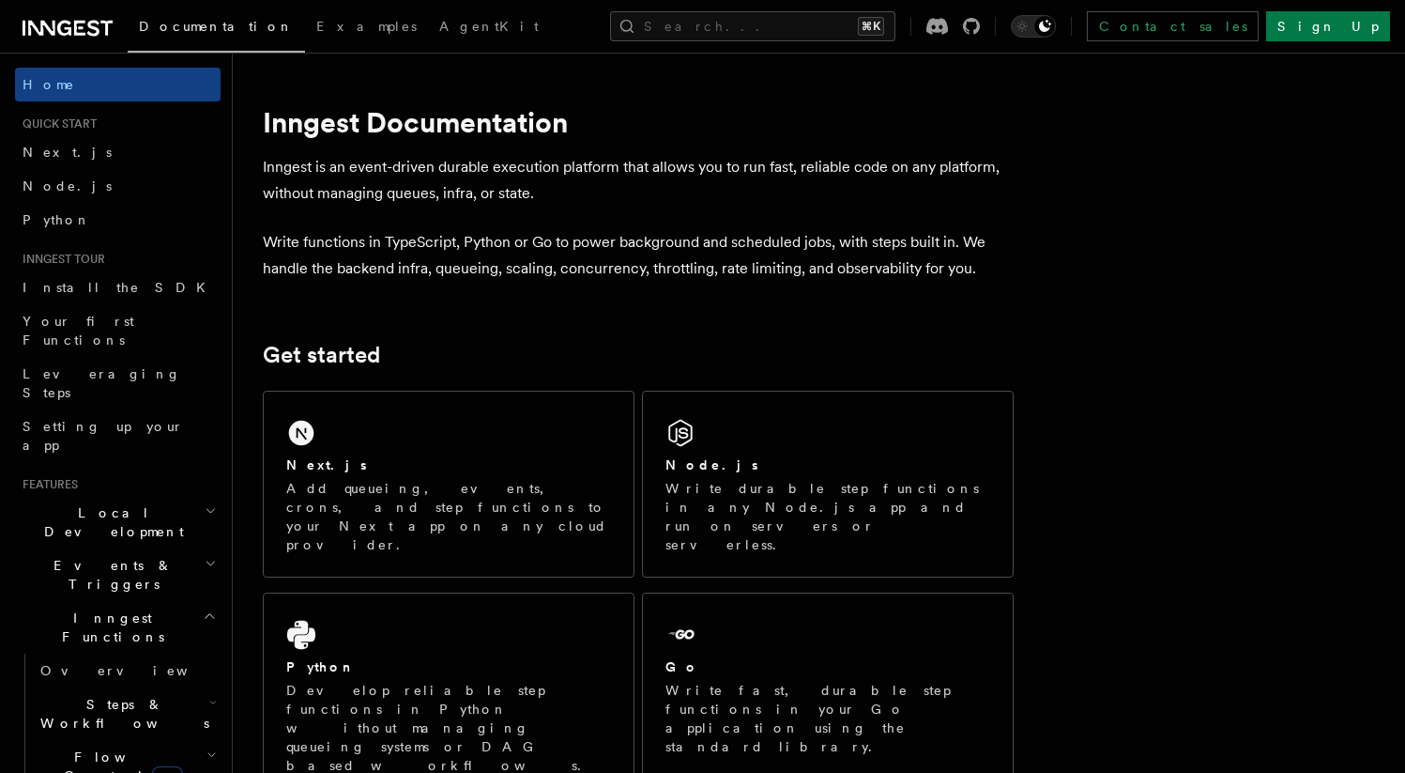 The width and height of the screenshot is (1405, 773). What do you see at coordinates (78, 330) in the screenshot?
I see `span: Your first Functions` at bounding box center [78, 330].